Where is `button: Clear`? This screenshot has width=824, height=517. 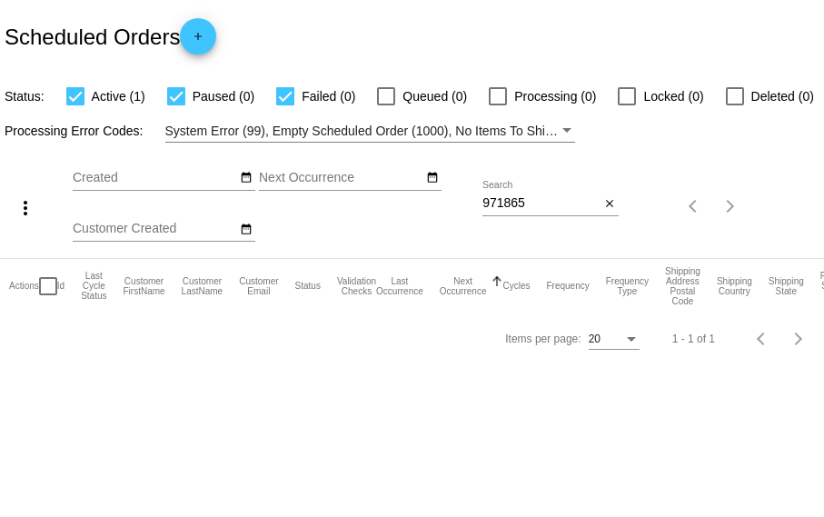
button: Clear is located at coordinates (609, 203).